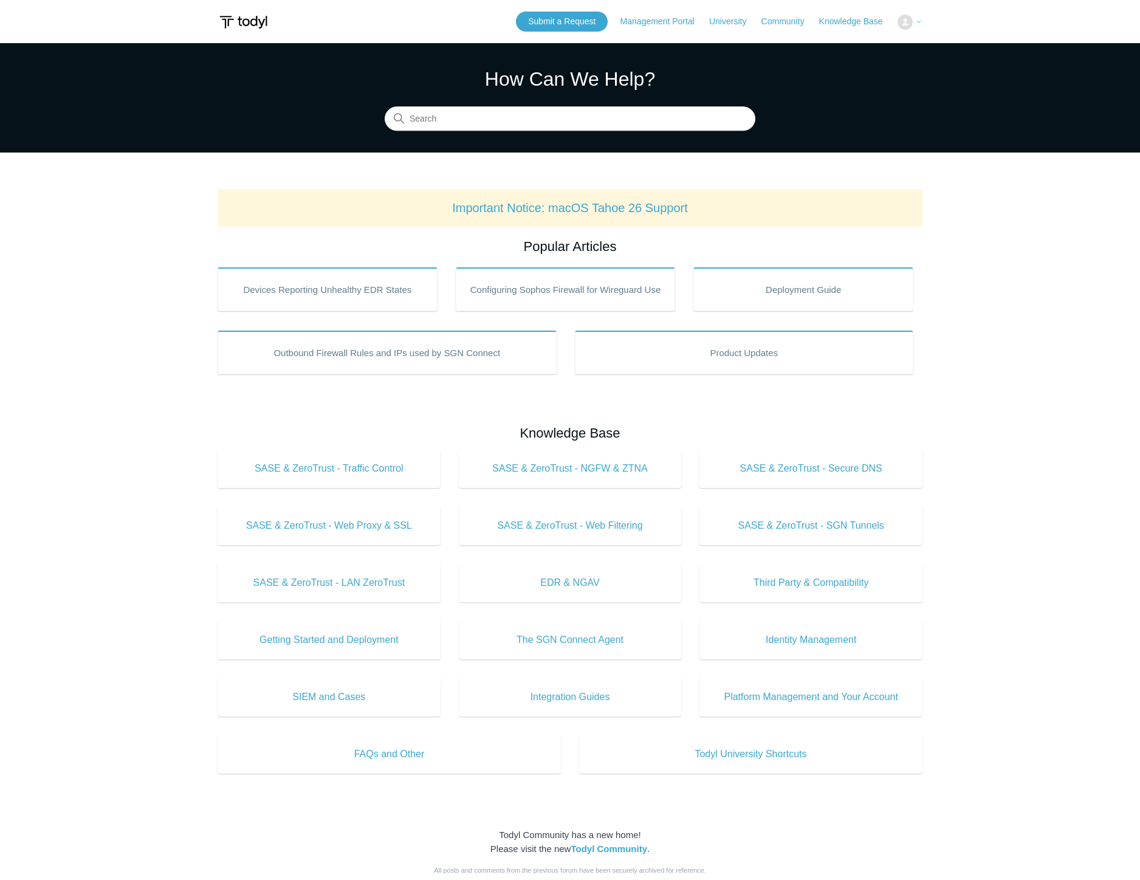 The image size is (1140, 880). I want to click on a: SASE & ZeroTrust - Web Proxy & SSL, so click(329, 525).